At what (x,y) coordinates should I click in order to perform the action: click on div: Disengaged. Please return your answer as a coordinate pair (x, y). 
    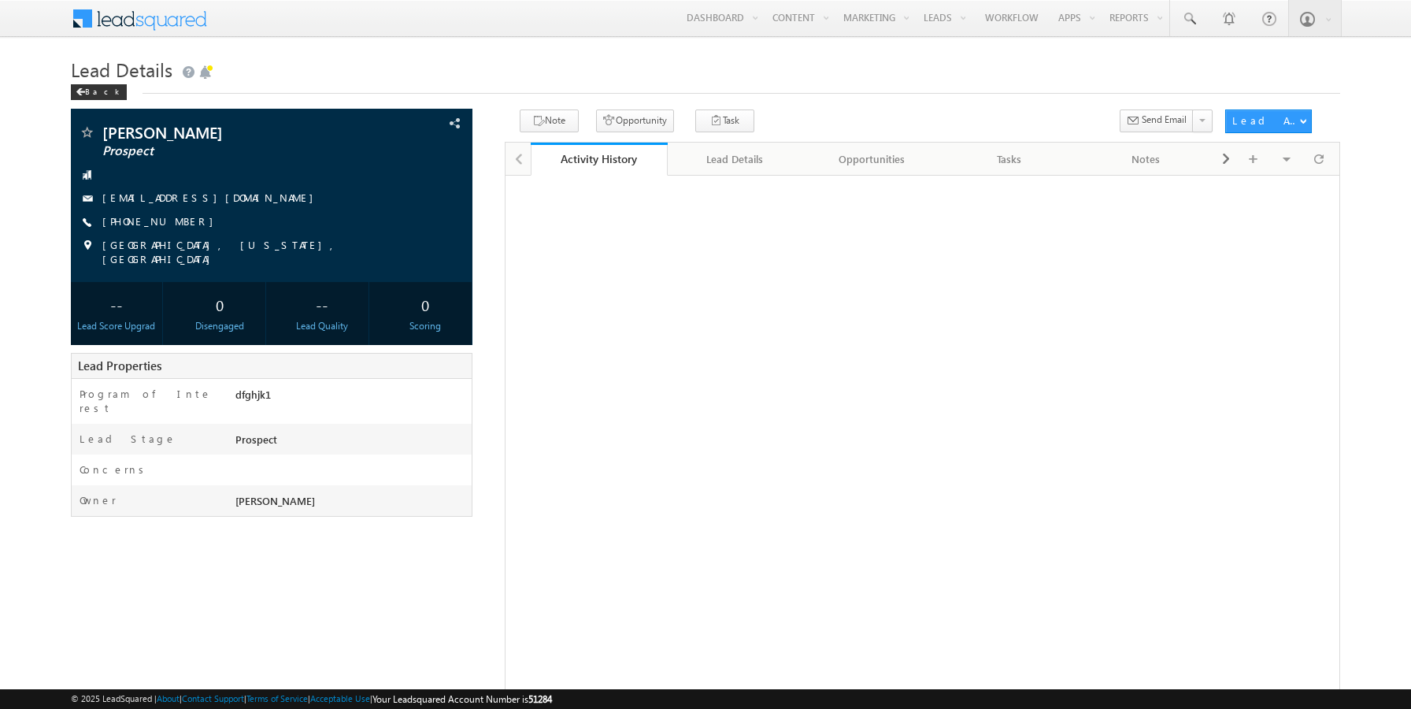
    Looking at the image, I should click on (219, 326).